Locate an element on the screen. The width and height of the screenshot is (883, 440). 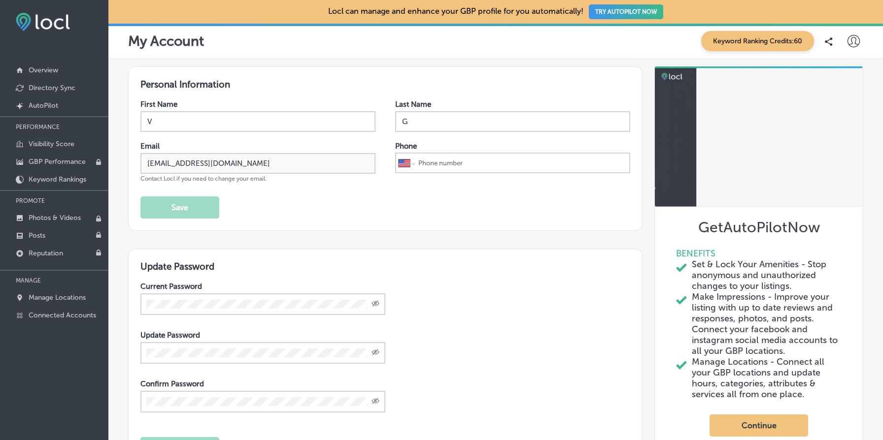
p: GBP Performance is located at coordinates (57, 162).